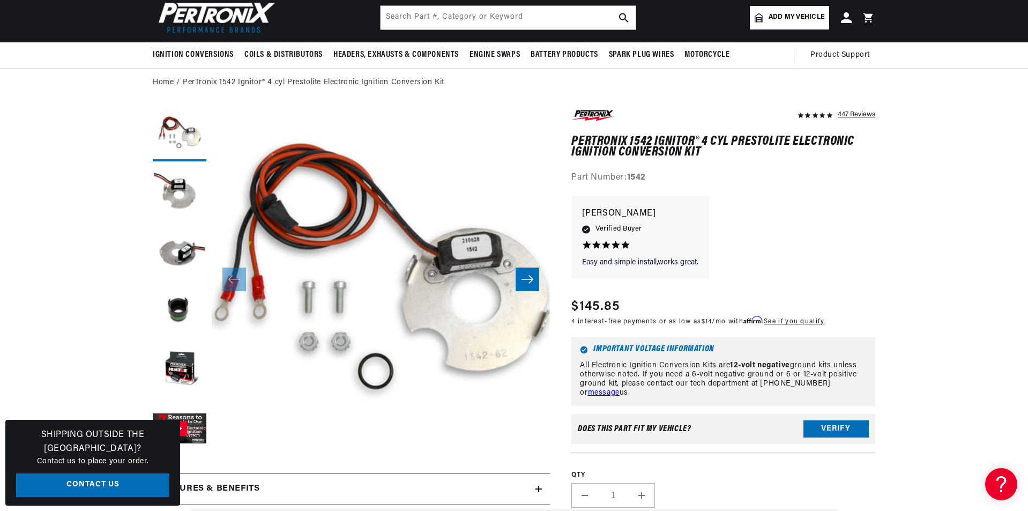 The image size is (1028, 511). What do you see at coordinates (843, 55) in the screenshot?
I see `summary: Product Support` at bounding box center [843, 55].